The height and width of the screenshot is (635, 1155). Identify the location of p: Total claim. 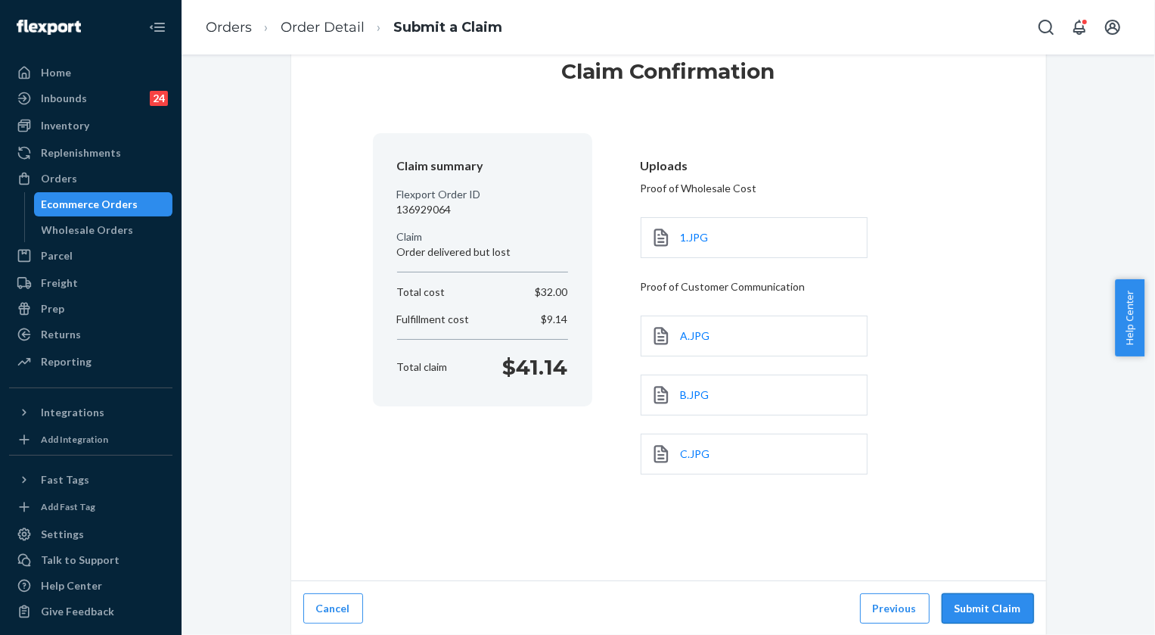
(422, 367).